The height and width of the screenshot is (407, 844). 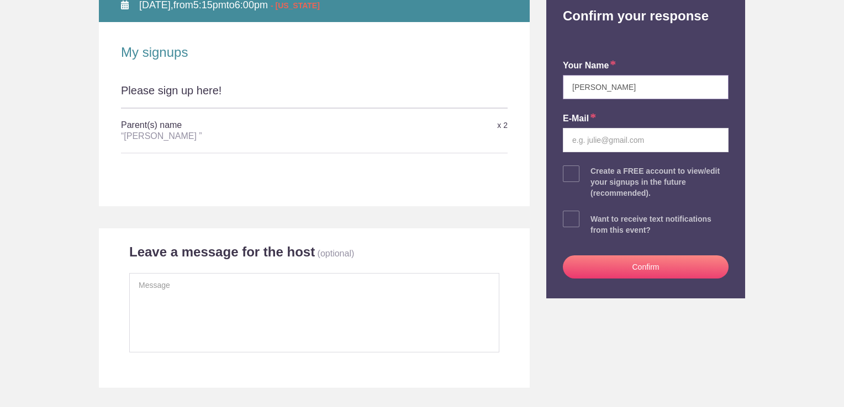 What do you see at coordinates (645, 140) in the screenshot?
I see `input: e.g. julie@gmail.com` at bounding box center [645, 140].